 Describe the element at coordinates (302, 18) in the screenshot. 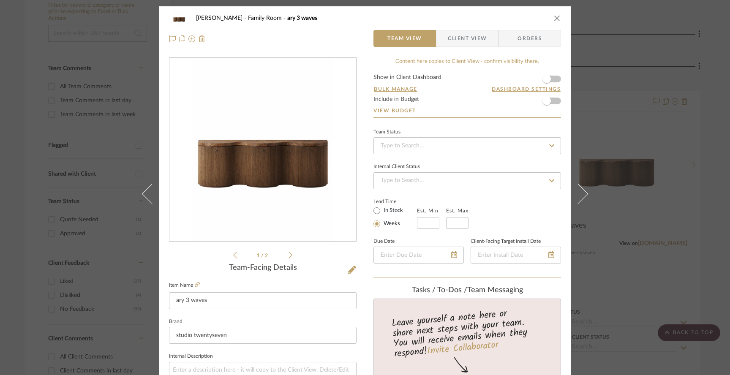

I see `span: ary 3 waves` at that location.